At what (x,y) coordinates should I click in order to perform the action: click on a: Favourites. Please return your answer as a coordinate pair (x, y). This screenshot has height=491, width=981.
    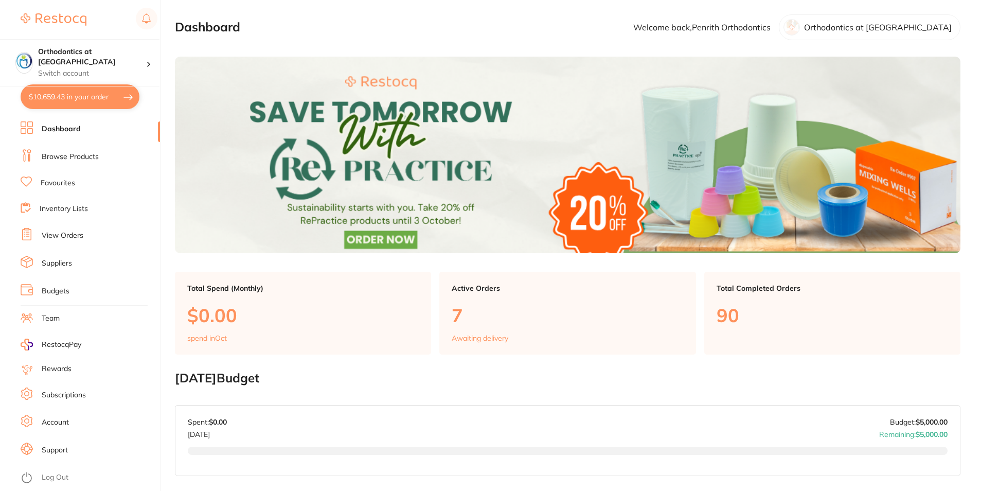
    Looking at the image, I should click on (58, 183).